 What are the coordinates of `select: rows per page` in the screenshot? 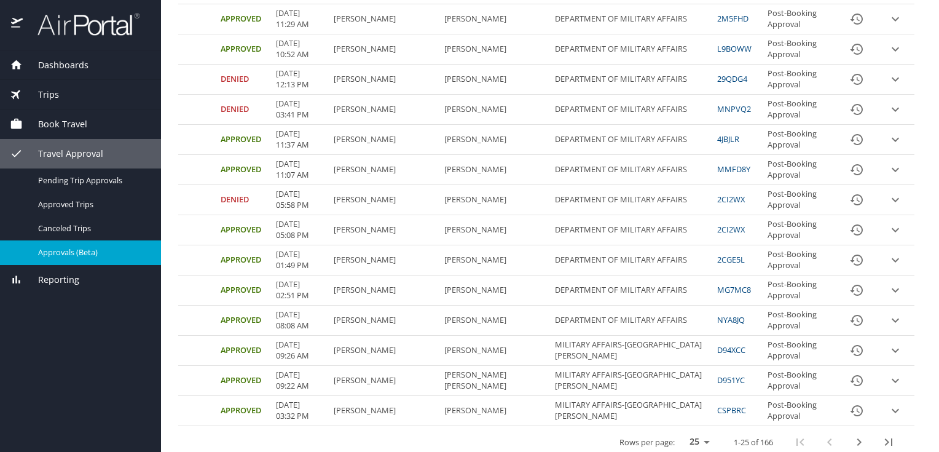 It's located at (697, 442).